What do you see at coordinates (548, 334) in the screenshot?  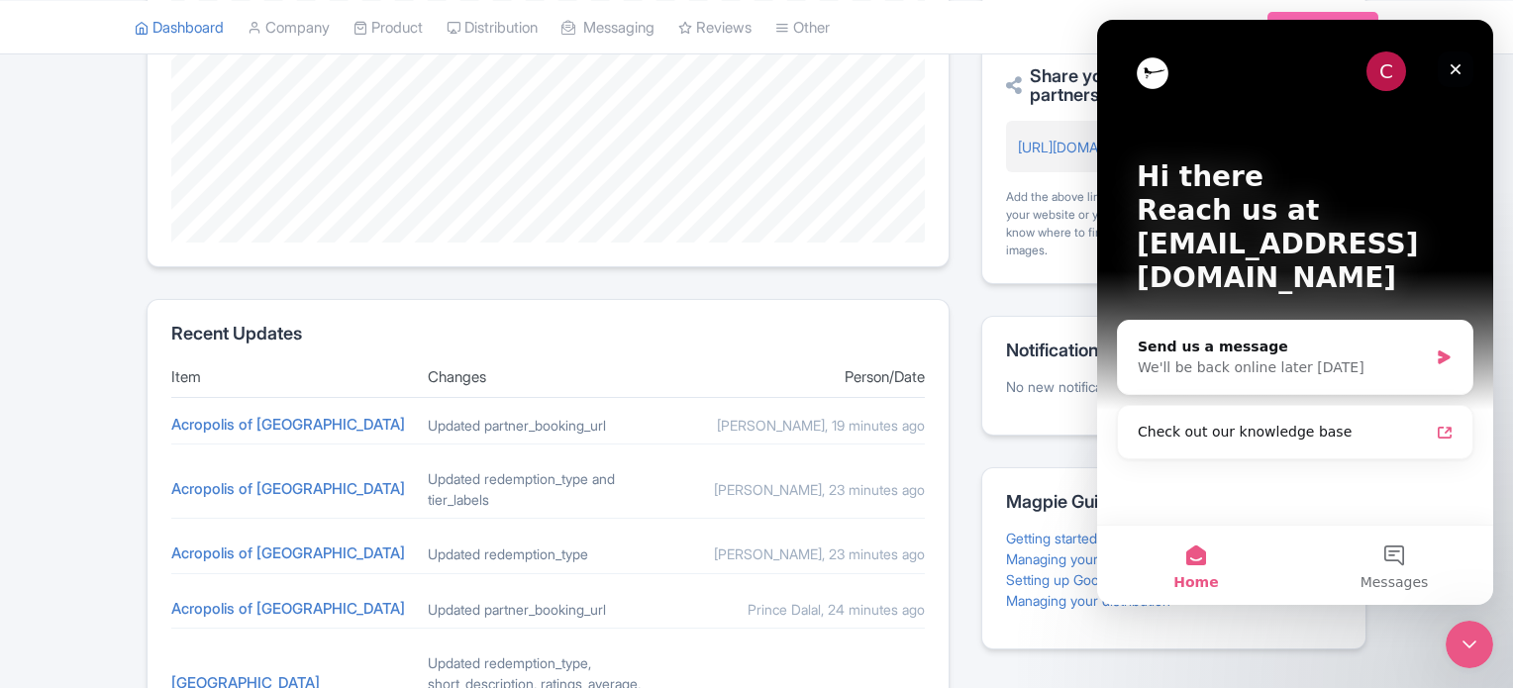 I see `h2: Recent Updates` at bounding box center [548, 334].